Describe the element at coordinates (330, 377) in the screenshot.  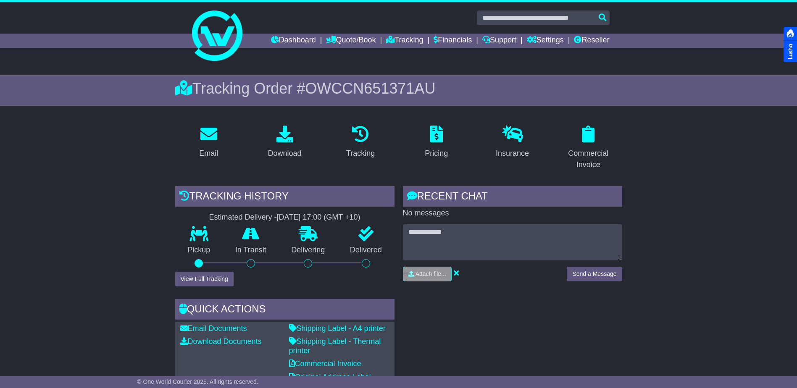
I see `a: Original Address Label` at that location.